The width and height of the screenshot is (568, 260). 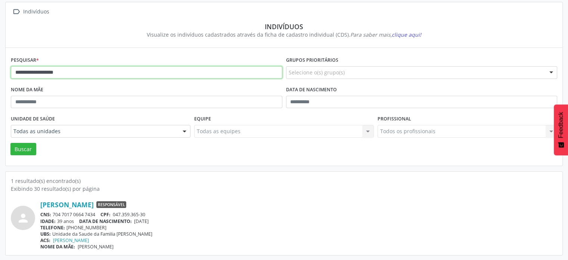 What do you see at coordinates (299, 221) in the screenshot?
I see `div: 39 anos` at bounding box center [299, 221].